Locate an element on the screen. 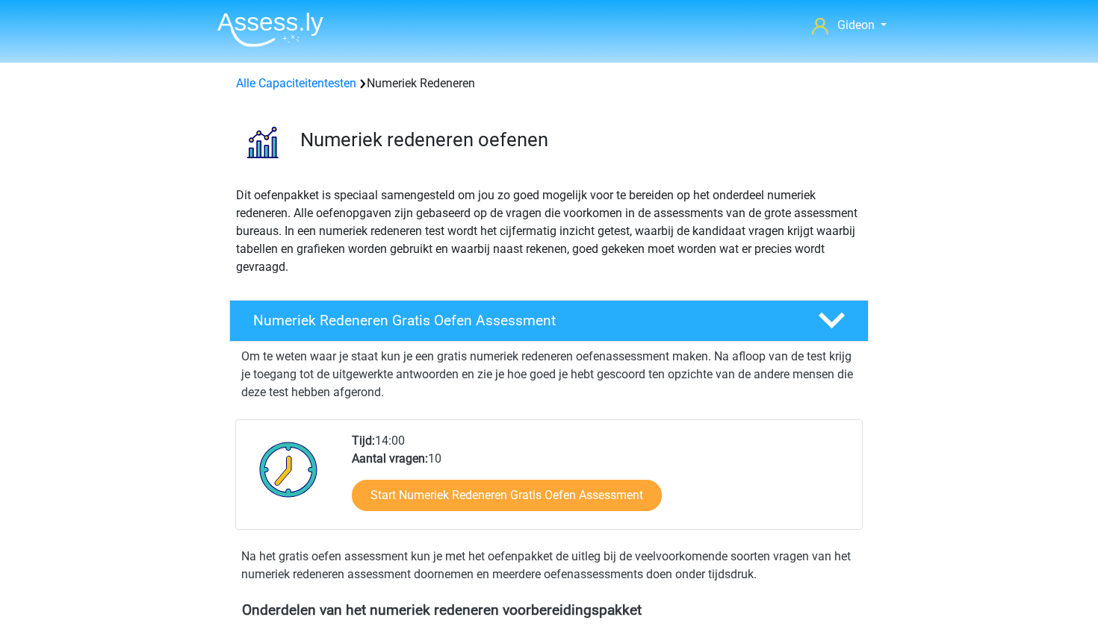 The image size is (1098, 626). div: Na het gratis oefen assessment kun je met het oefenpakket de uitleg bij de veelvoorkomende soorte... is located at coordinates (549, 566).